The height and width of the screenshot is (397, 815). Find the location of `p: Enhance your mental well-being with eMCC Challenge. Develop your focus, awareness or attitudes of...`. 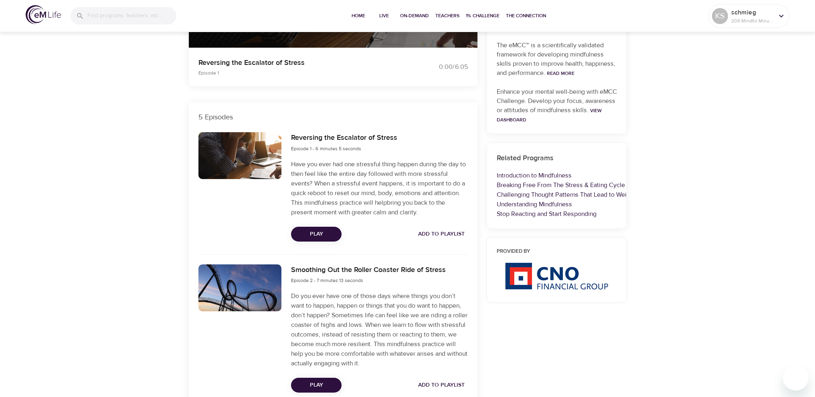

p: Enhance your mental well-being with eMCC Challenge. Develop your focus, awareness or attitudes of... is located at coordinates (557, 106).